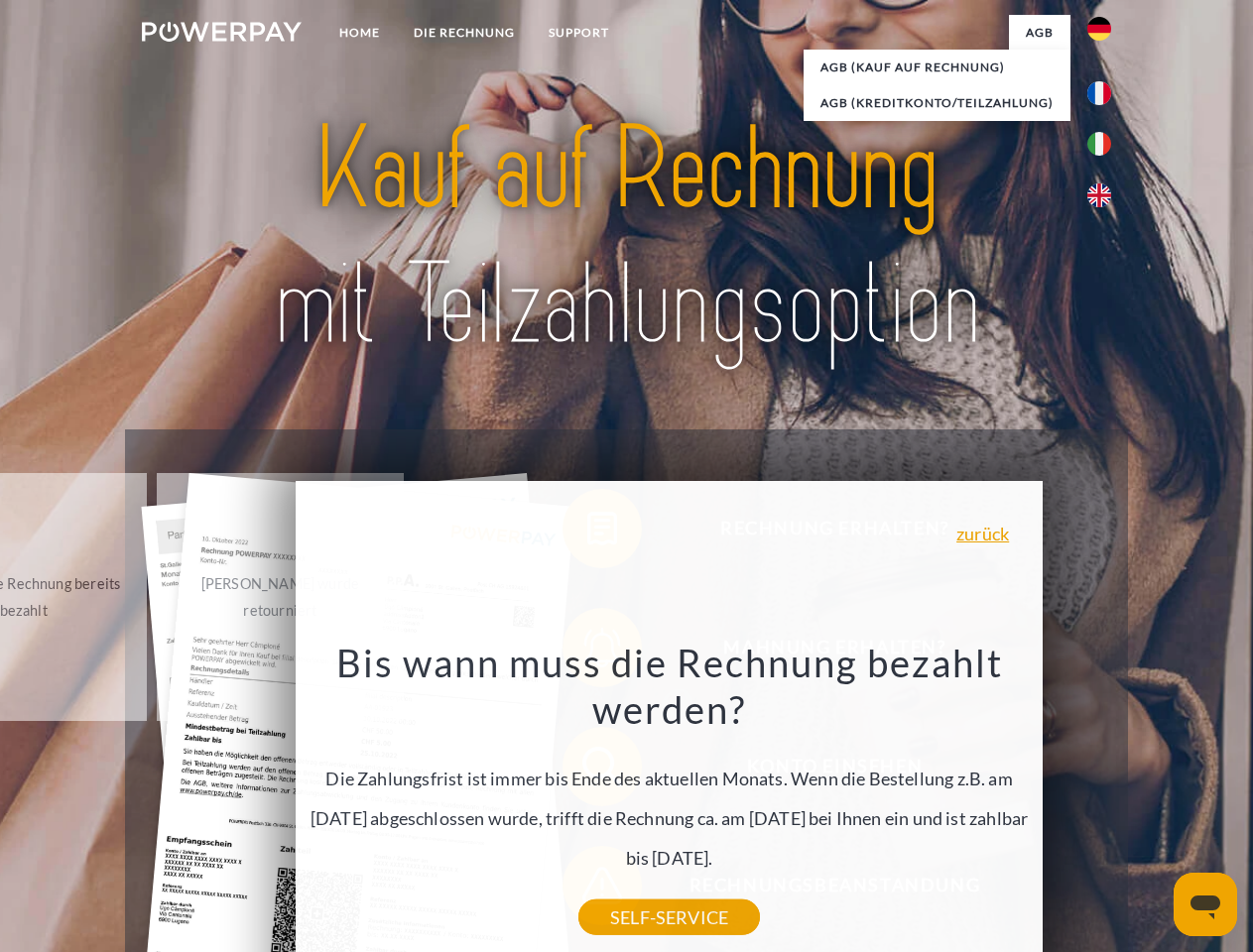 This screenshot has height=952, width=1253. Describe the element at coordinates (937, 68) in the screenshot. I see `a: AGB (Kauf auf Rechnung)` at that location.